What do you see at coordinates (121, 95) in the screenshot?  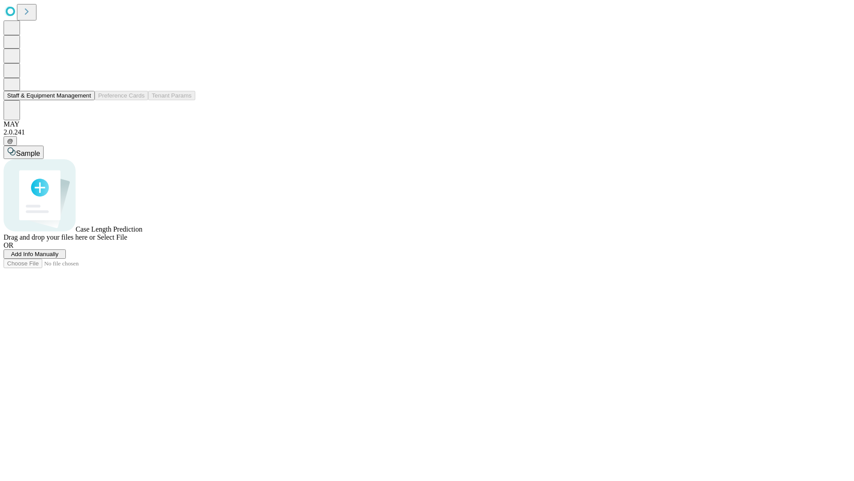 I see `button: Preference Cards` at bounding box center [121, 95].